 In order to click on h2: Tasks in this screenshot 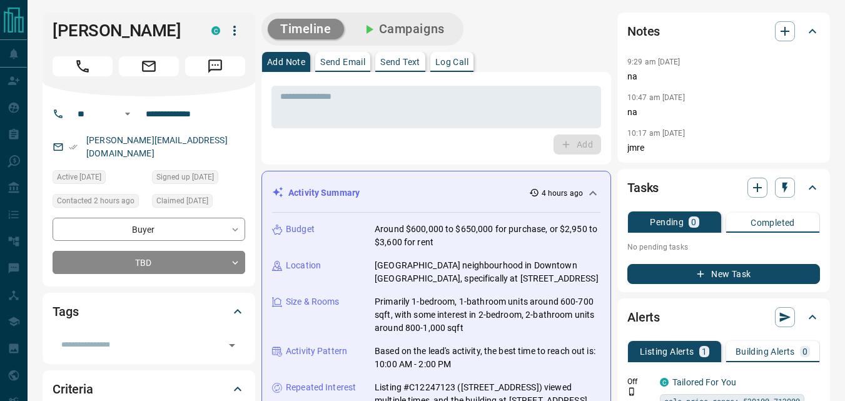, I will do `click(643, 188)`.